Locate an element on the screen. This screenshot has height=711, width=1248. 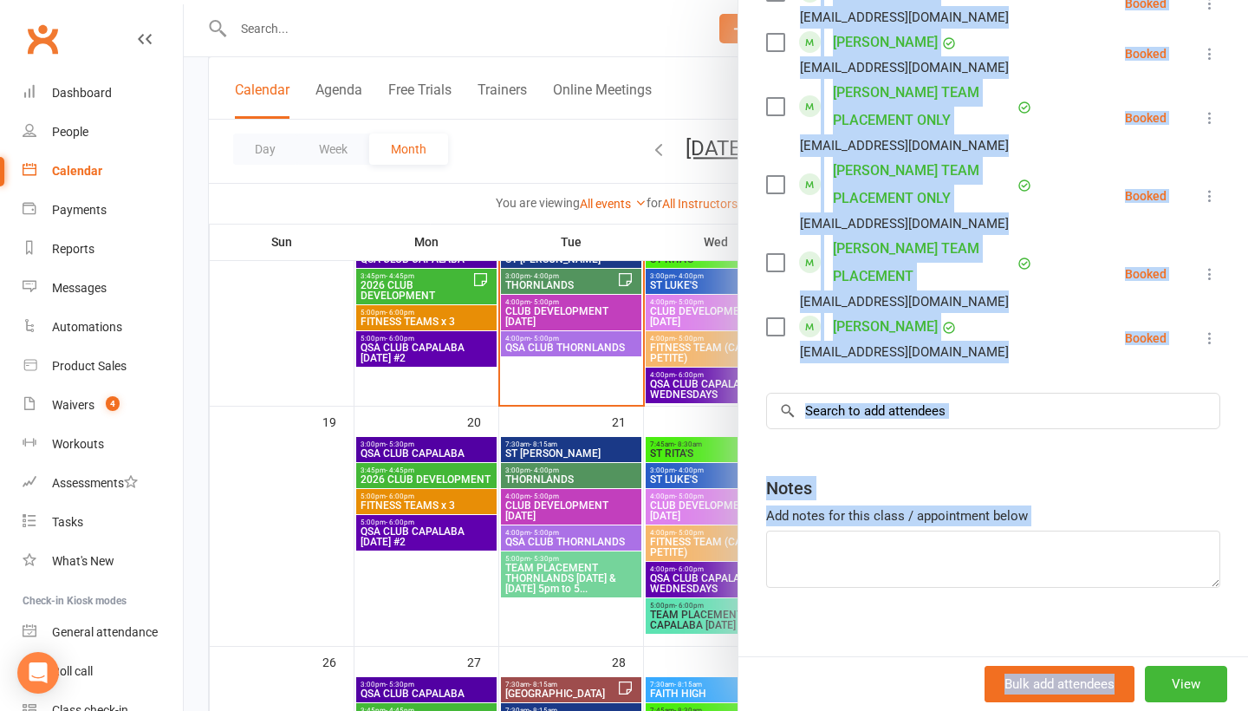
a: General attendance kiosk mode is located at coordinates (102, 632).